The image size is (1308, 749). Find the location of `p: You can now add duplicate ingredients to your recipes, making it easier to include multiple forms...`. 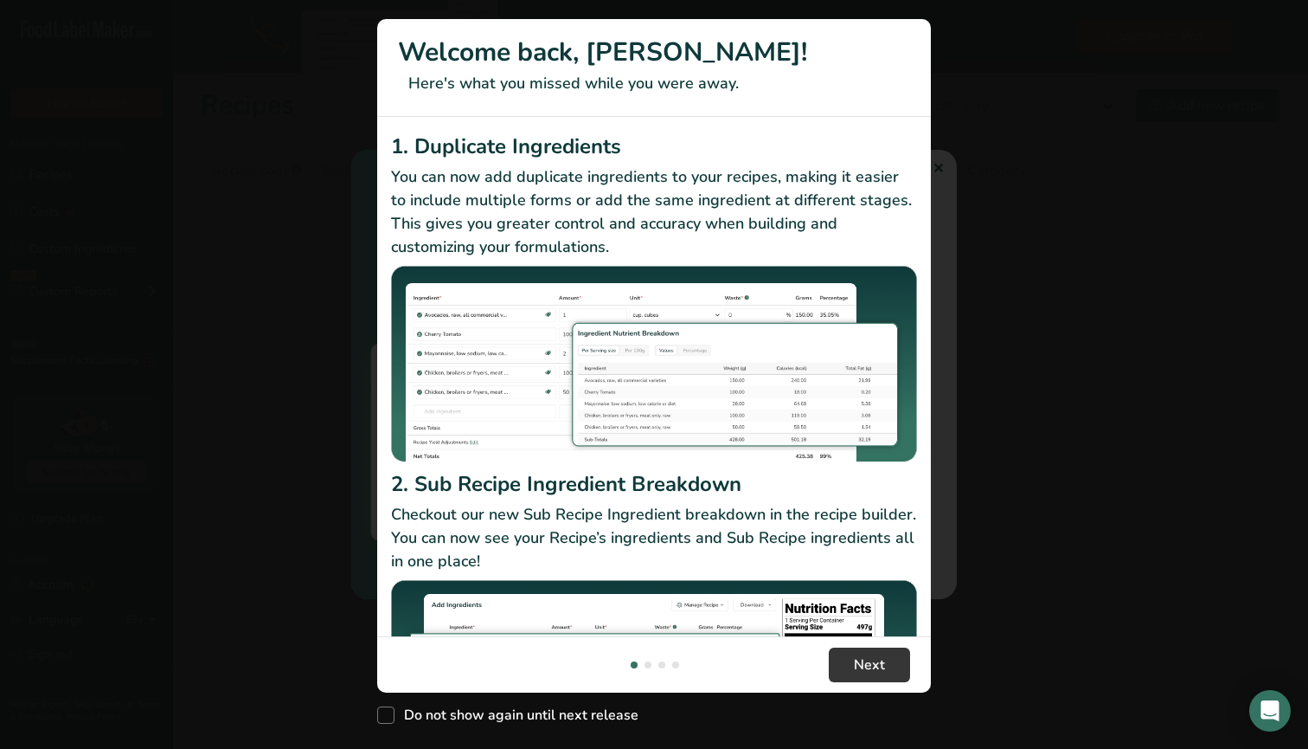

p: You can now add duplicate ingredients to your recipes, making it easier to include multiple forms... is located at coordinates (654, 212).